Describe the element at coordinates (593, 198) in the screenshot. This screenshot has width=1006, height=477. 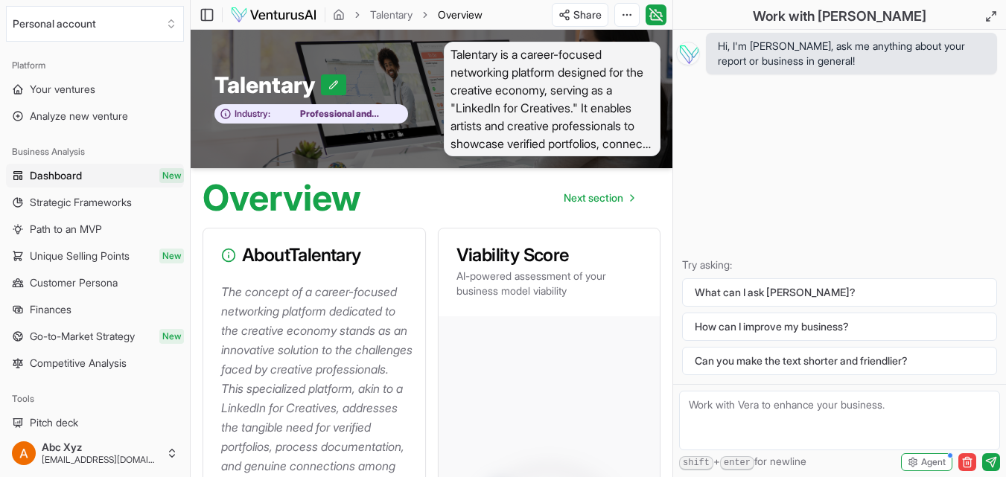
I see `span: Next section` at that location.